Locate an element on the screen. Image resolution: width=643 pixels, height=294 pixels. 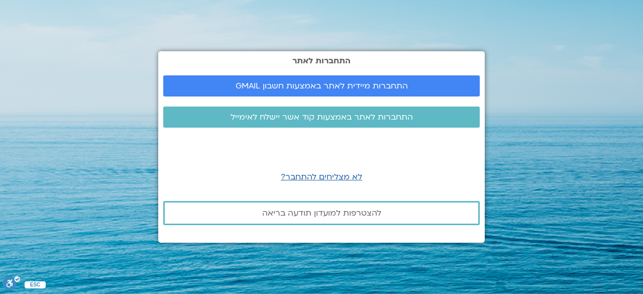
a: להצטרפות למועדון תודעה בריאה is located at coordinates (321, 213).